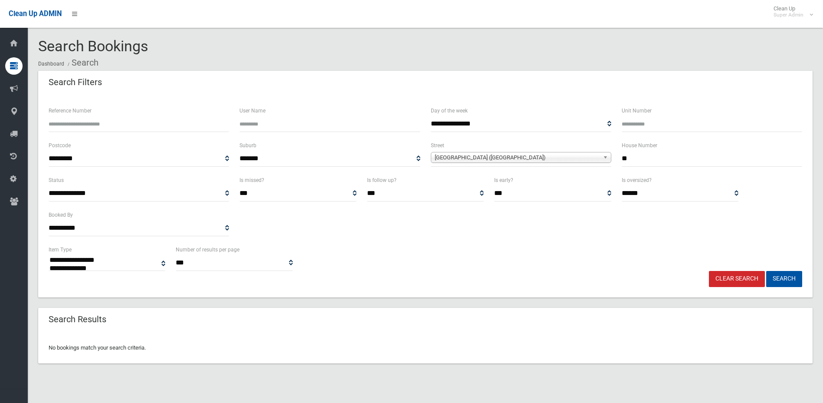 This screenshot has height=403, width=823. What do you see at coordinates (637, 111) in the screenshot?
I see `label: Unit Number` at bounding box center [637, 111].